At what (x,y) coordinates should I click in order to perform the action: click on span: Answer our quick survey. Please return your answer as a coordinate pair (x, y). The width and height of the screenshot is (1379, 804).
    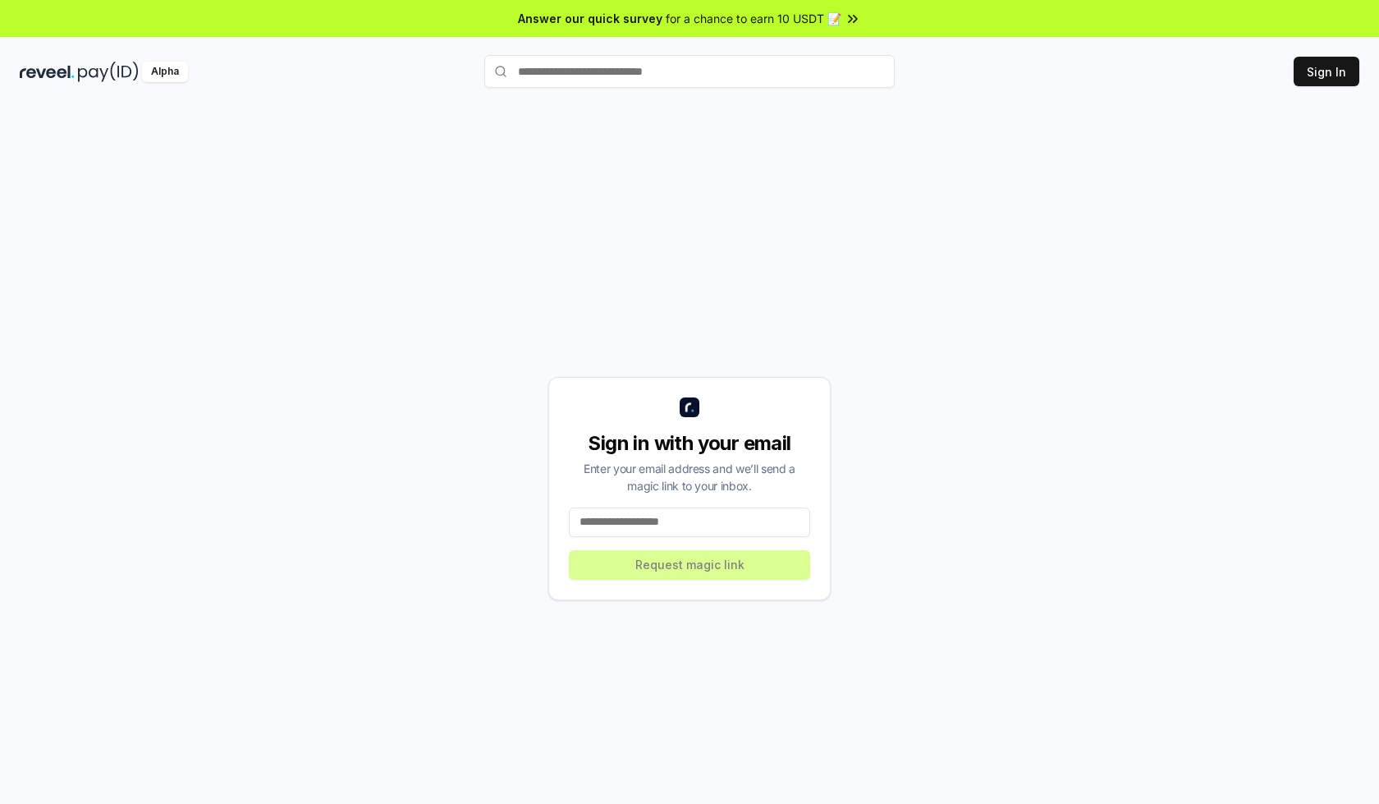
    Looking at the image, I should click on (590, 18).